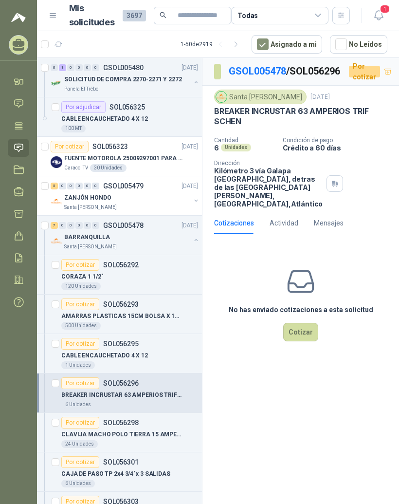  I want to click on div: 1 - 50 de 2919, so click(212, 44).